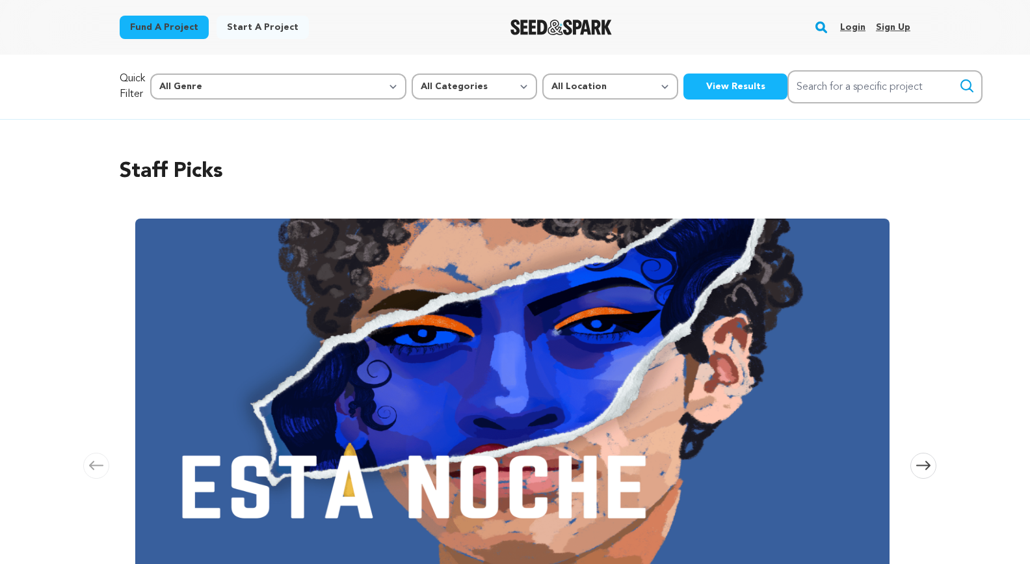  I want to click on button: View Results, so click(735, 86).